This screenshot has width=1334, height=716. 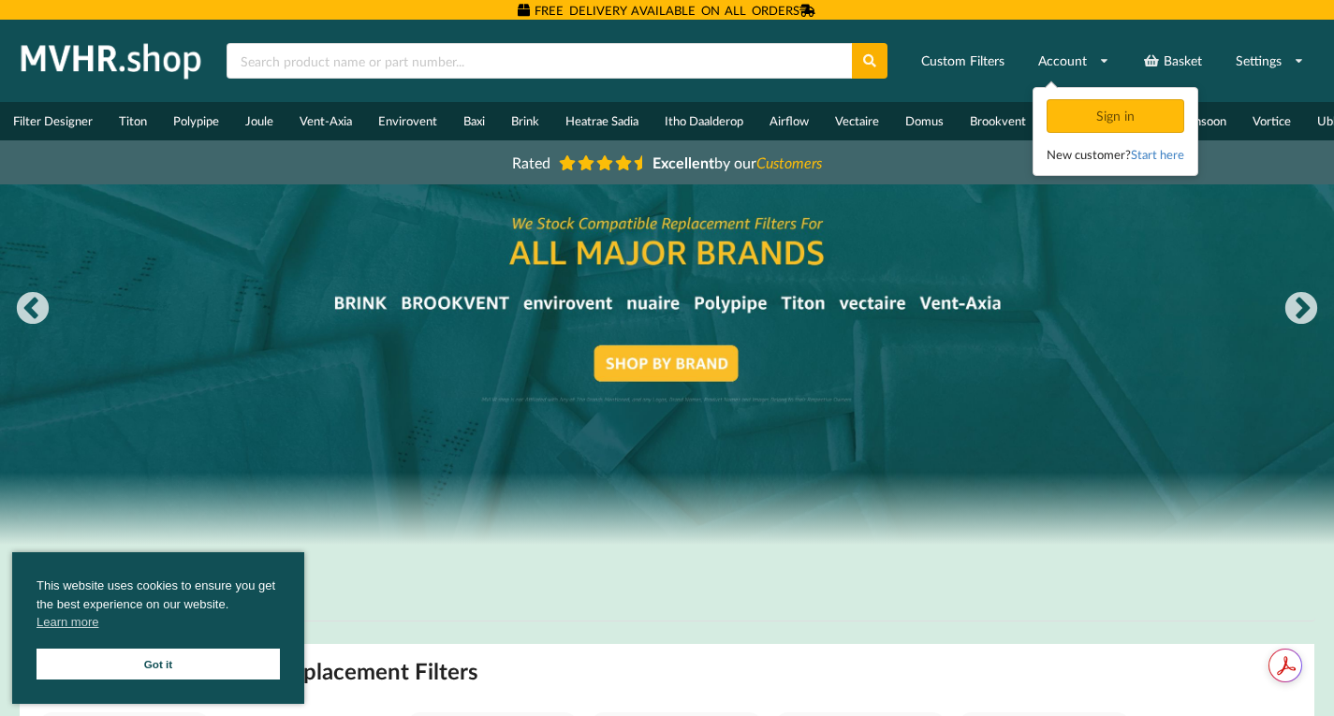 What do you see at coordinates (133, 121) in the screenshot?
I see `a: Titon` at bounding box center [133, 121].